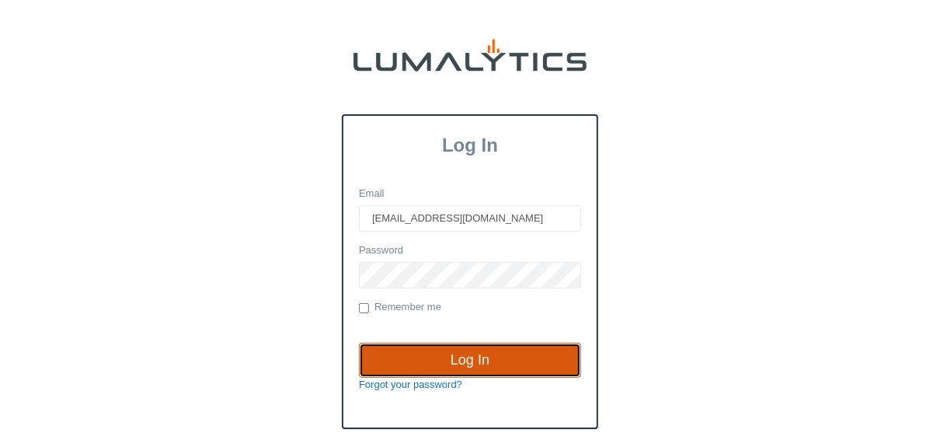 The height and width of the screenshot is (440, 940). I want to click on h3: Log In, so click(470, 145).